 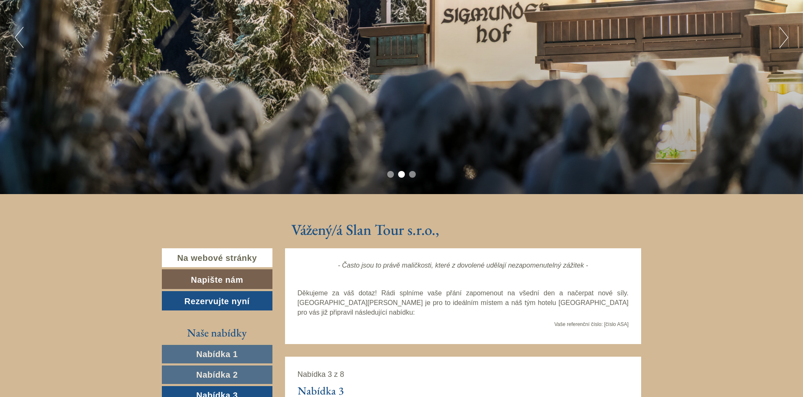 I want to click on font: Napište nám, so click(x=217, y=280).